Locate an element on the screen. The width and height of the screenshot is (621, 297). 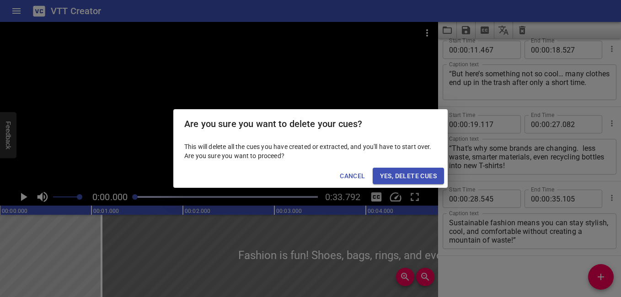
button: Yes, Delete Cues is located at coordinates (408, 176).